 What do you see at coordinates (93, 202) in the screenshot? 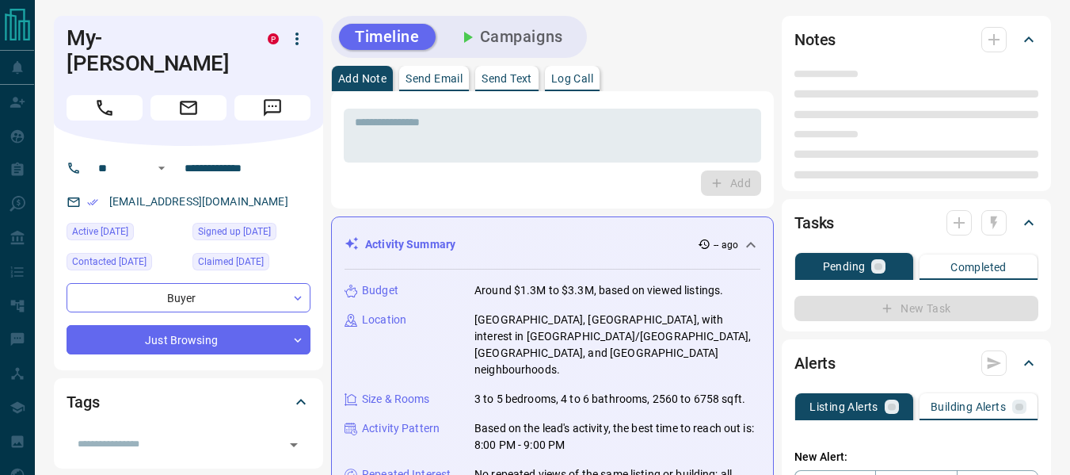
I see `svg: Email Verified` at bounding box center [93, 202].